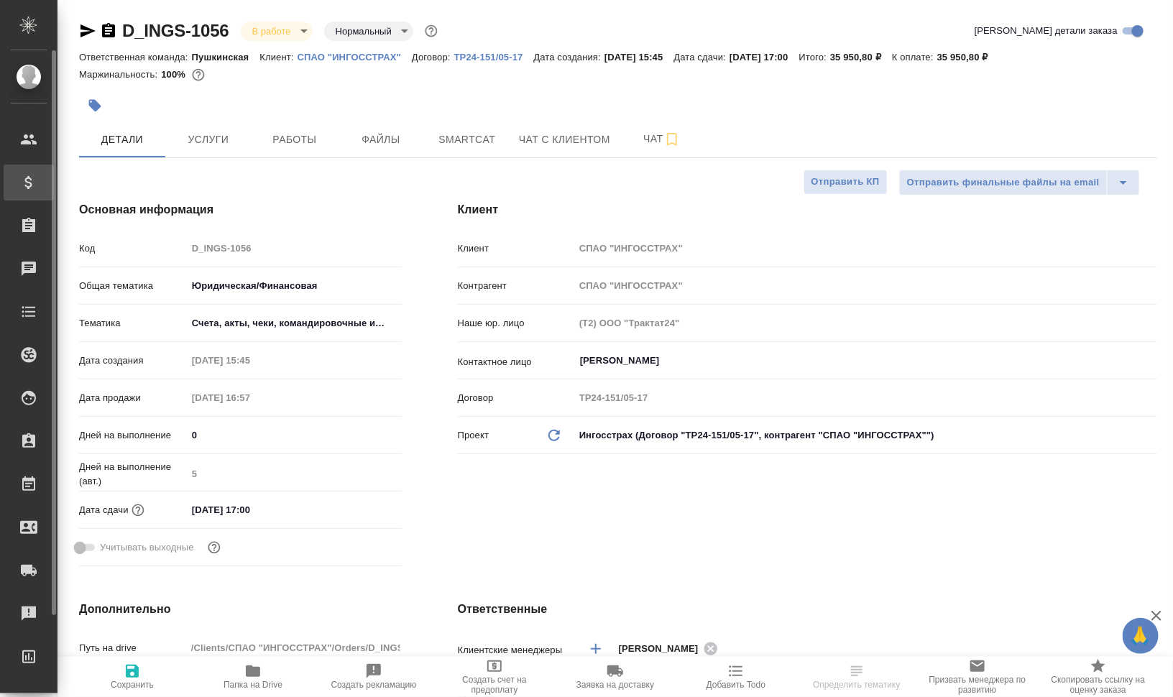 Image resolution: width=1173 pixels, height=697 pixels. I want to click on span: Чат, so click(662, 139).